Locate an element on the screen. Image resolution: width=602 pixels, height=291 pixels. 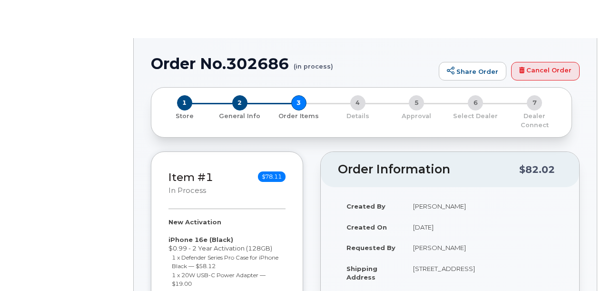
span: $78.11 is located at coordinates (272, 177).